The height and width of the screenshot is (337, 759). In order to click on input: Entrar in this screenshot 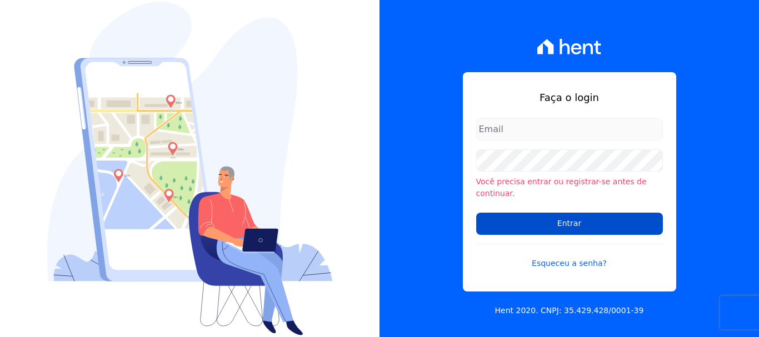, I will do `click(570, 224)`.